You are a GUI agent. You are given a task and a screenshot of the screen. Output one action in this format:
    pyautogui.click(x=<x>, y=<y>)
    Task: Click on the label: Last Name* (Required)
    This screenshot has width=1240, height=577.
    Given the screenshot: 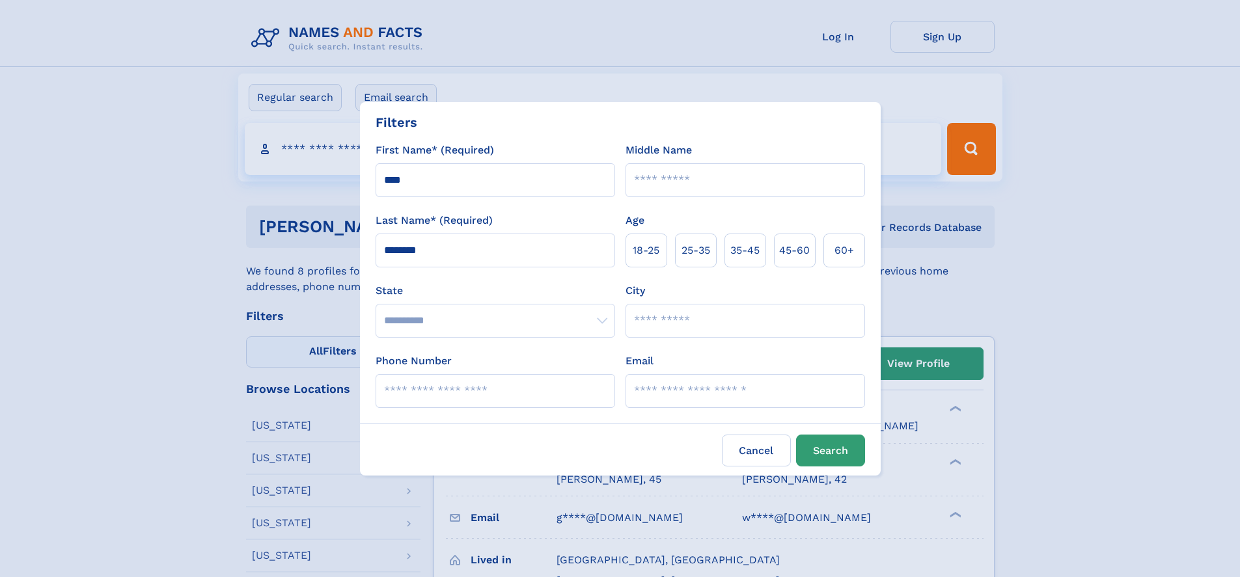 What is the action you would take?
    pyautogui.click(x=434, y=221)
    